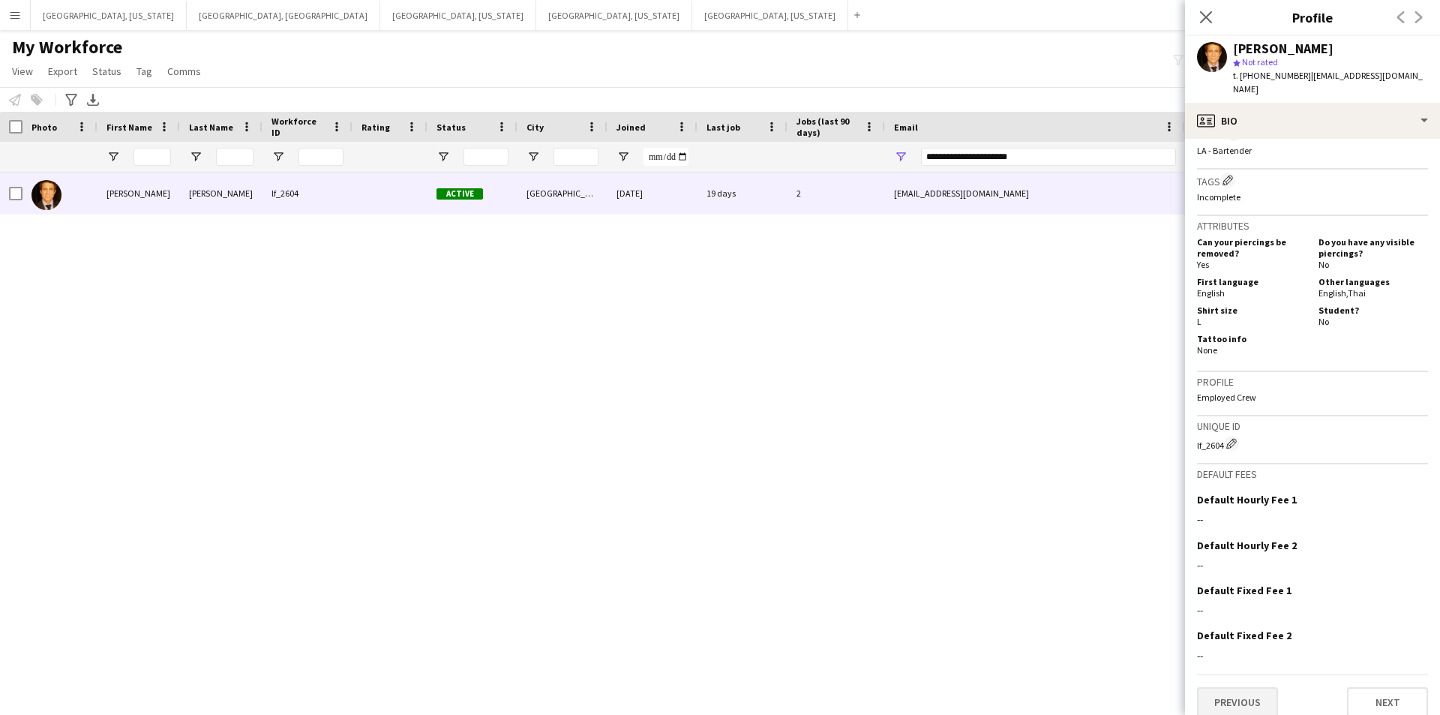  Describe the element at coordinates (23, 71) in the screenshot. I see `a: View` at that location.